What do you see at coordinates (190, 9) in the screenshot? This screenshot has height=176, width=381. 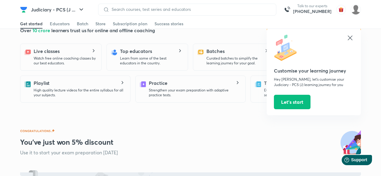 I see `input: Search courses, test series and educators` at bounding box center [190, 9].